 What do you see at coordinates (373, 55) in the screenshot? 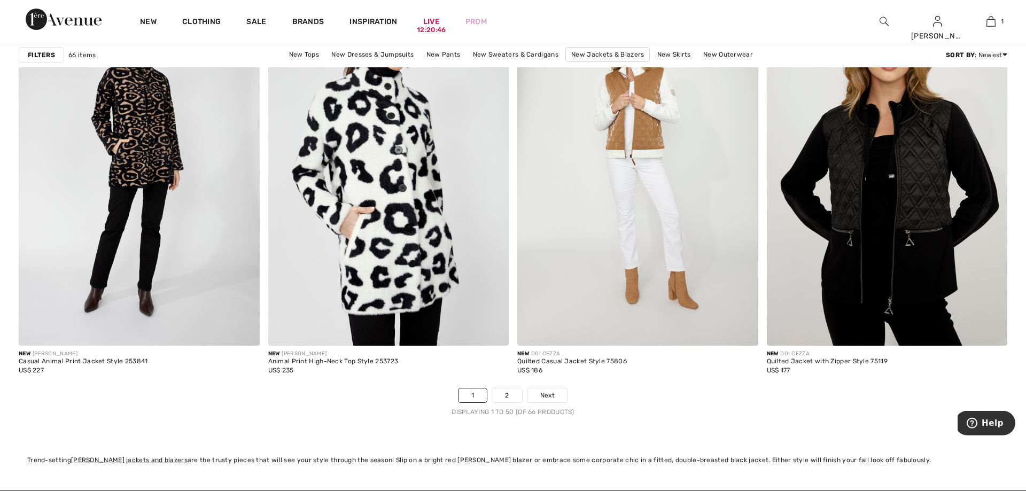
I see `a: New Dresses & Jumpsuits` at bounding box center [373, 55].